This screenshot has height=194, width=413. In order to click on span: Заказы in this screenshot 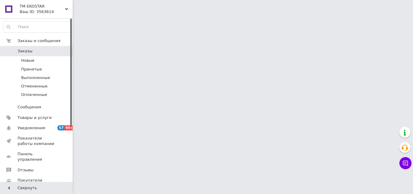, I will do `click(25, 51)`.